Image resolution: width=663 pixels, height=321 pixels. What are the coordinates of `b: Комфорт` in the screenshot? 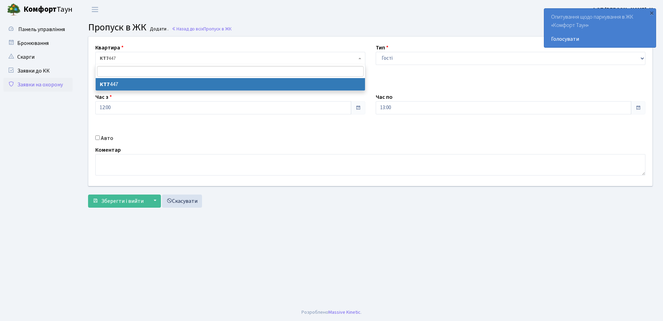 It's located at (40, 9).